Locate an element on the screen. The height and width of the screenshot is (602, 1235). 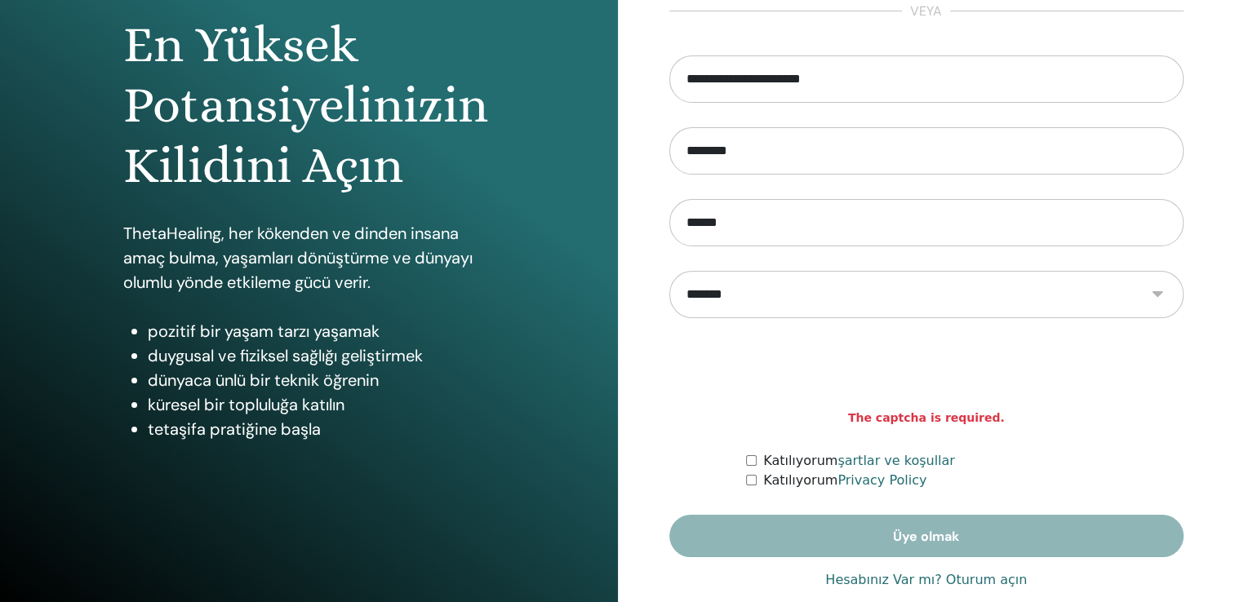
li: dünyaca ünlü bir teknik öğrenin is located at coordinates (321, 380).